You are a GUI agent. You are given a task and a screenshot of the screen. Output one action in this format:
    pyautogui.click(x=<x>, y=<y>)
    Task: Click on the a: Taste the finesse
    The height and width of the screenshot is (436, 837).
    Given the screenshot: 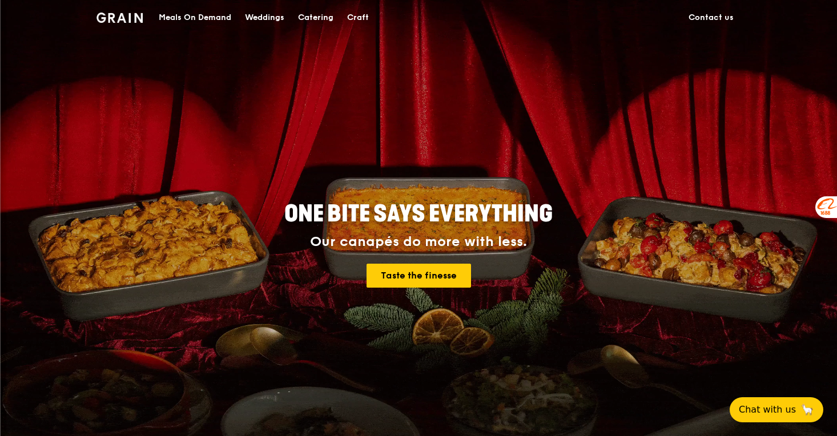 What is the action you would take?
    pyautogui.click(x=419, y=276)
    